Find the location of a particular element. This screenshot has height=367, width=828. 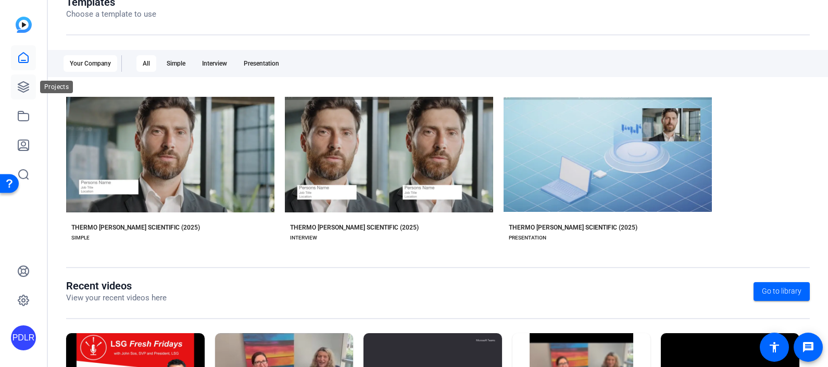

div: Projects is located at coordinates (56, 87).